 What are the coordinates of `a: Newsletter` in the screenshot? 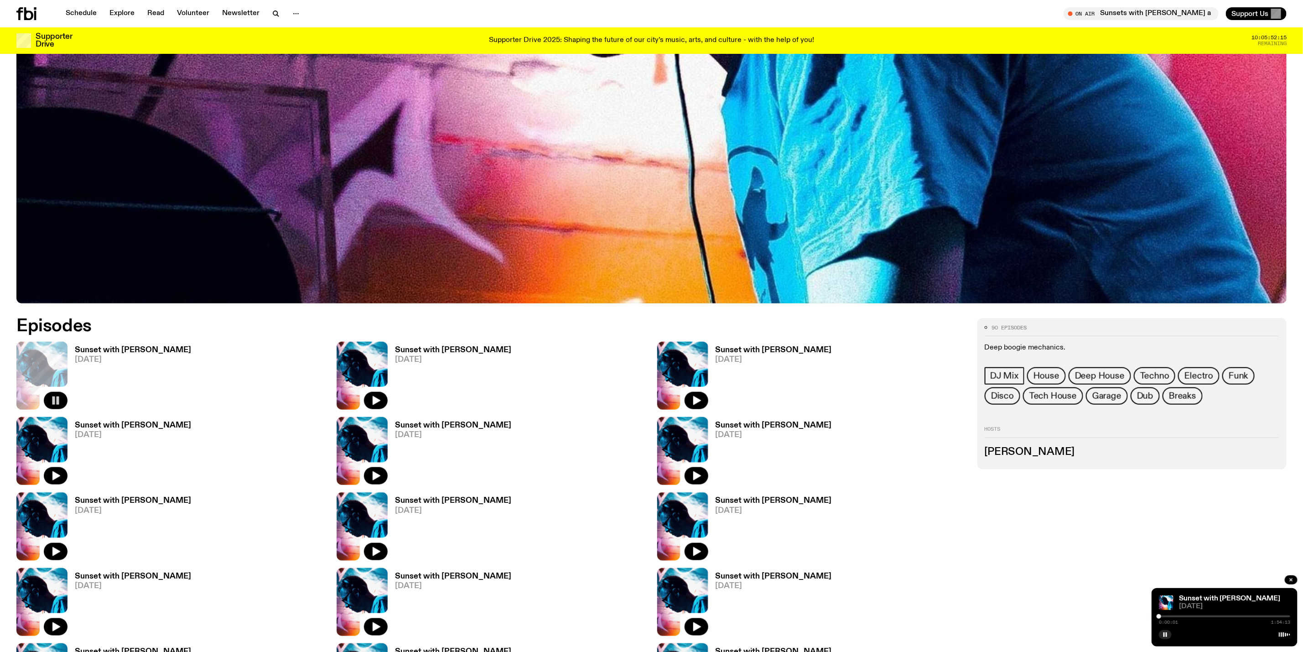 It's located at (241, 14).